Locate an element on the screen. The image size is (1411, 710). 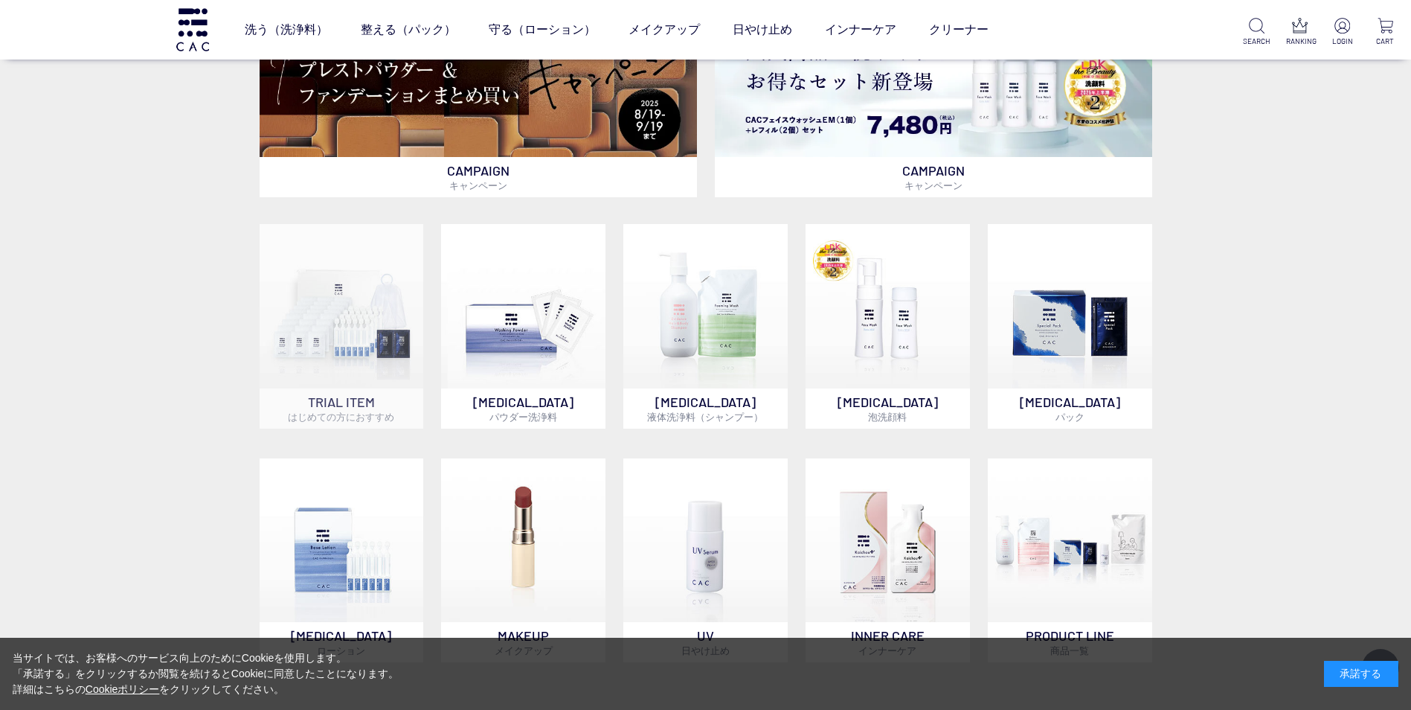
span: 液体洗浄料（シャンプー） is located at coordinates (705, 417).